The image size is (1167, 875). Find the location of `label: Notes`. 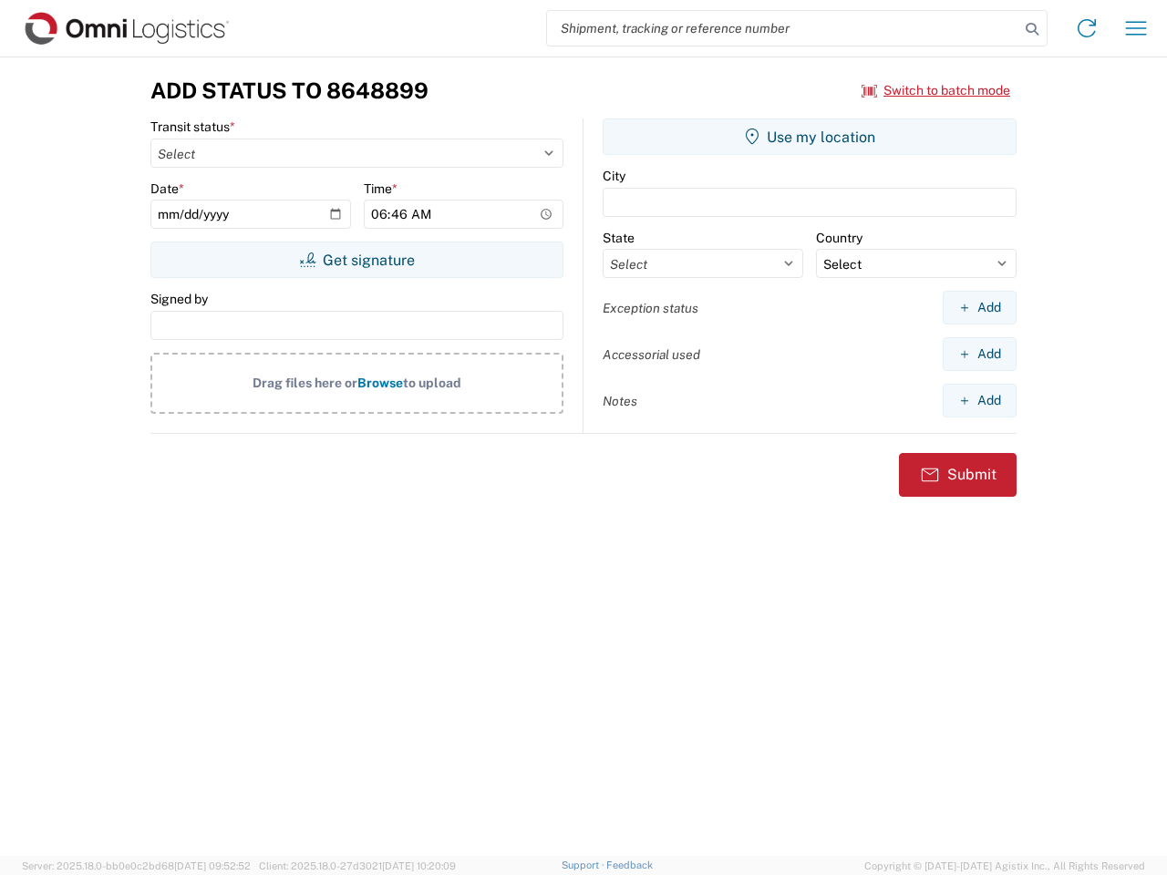

label: Notes is located at coordinates (620, 401).